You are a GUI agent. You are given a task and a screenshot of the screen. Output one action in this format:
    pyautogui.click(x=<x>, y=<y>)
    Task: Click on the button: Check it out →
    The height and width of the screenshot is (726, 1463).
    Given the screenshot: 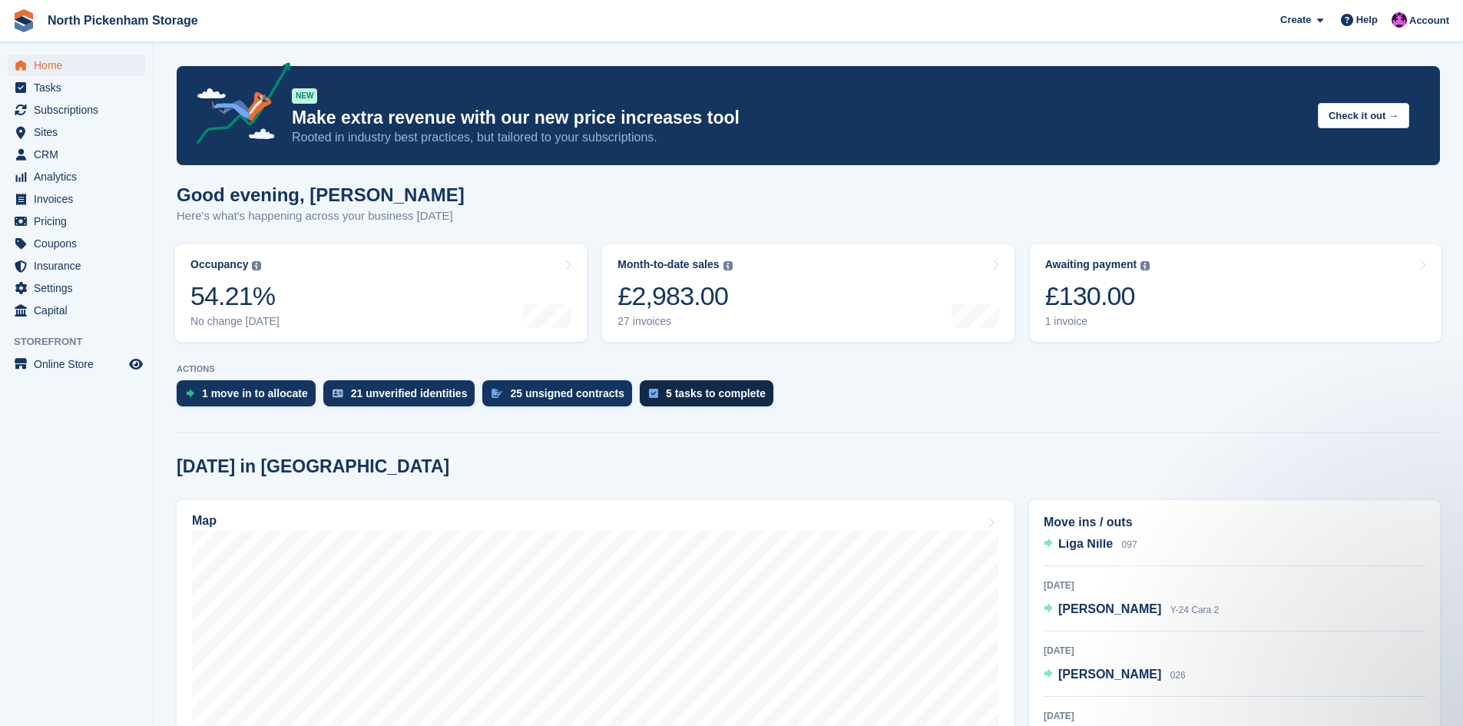 What is the action you would take?
    pyautogui.click(x=1363, y=115)
    